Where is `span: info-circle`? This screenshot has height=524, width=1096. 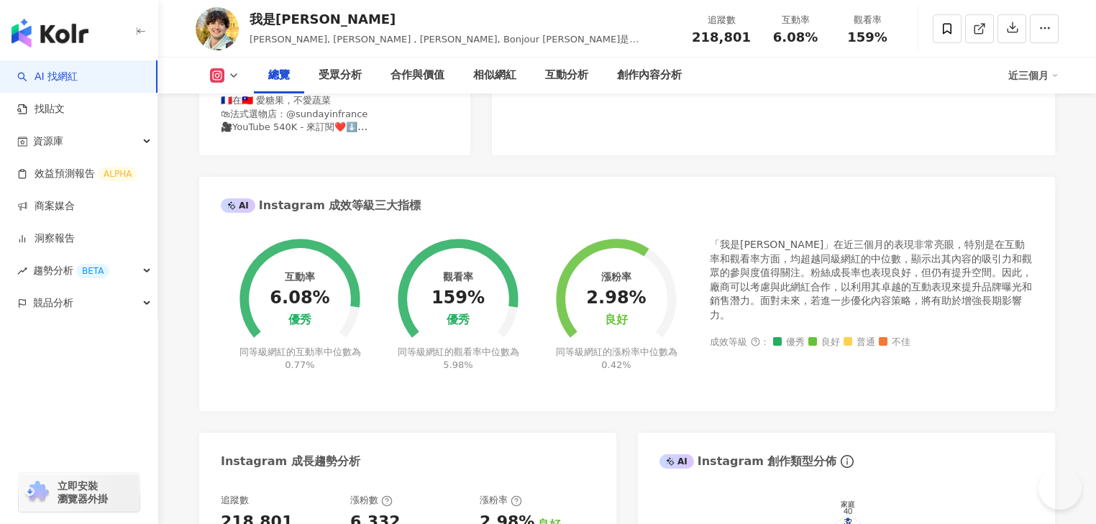
span: info-circle is located at coordinates (847, 462).